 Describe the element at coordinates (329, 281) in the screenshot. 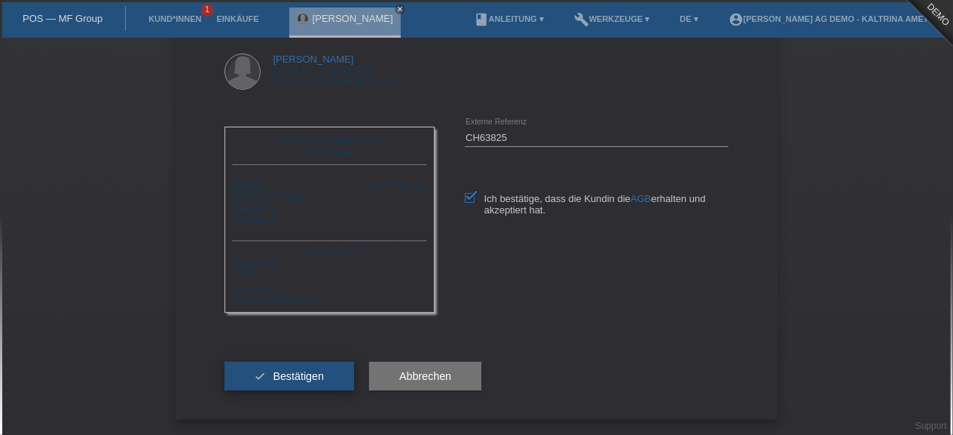

I see `div: Merchant-ID: 51944 Card-Number: 183901283428486804` at that location.